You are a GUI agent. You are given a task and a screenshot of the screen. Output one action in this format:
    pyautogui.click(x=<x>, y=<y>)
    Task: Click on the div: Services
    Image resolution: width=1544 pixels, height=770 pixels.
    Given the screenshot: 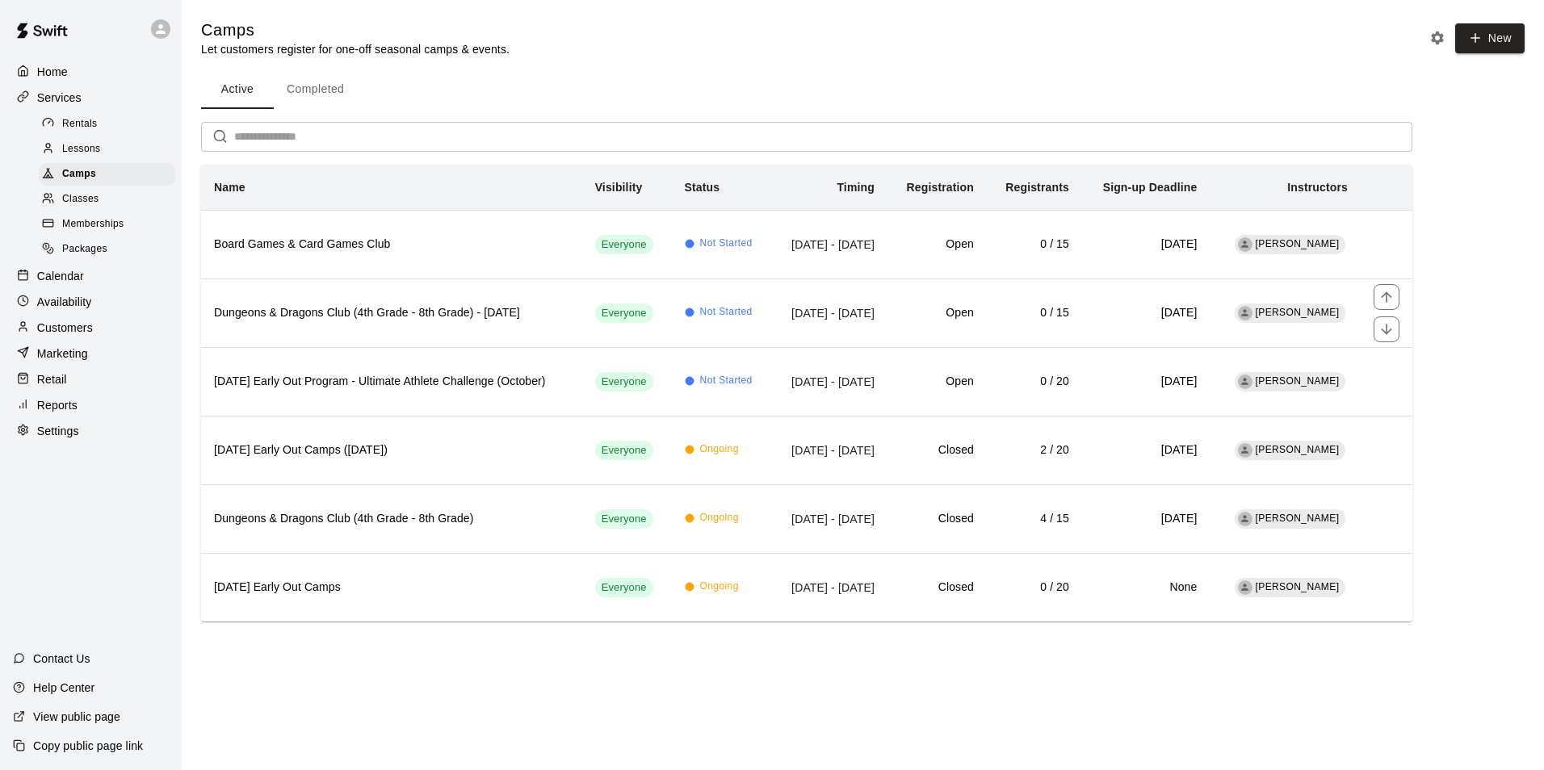 What is the action you would take?
    pyautogui.click(x=90, y=98)
    